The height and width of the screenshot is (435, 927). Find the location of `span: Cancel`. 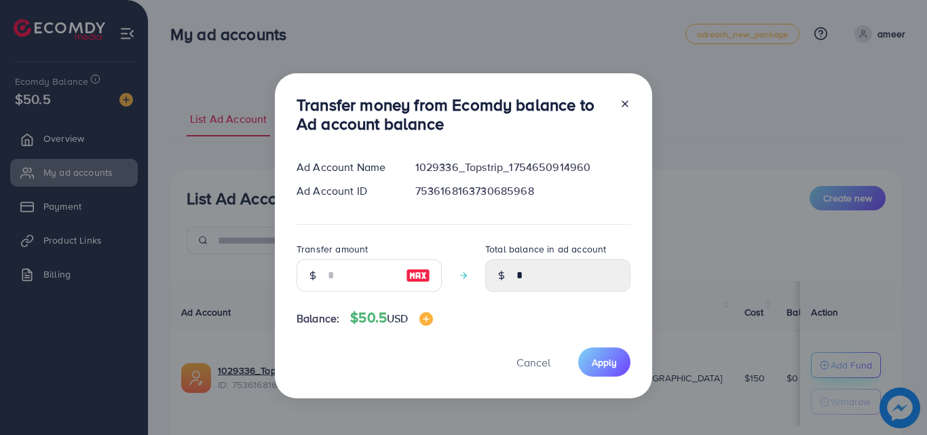

span: Cancel is located at coordinates (533, 362).